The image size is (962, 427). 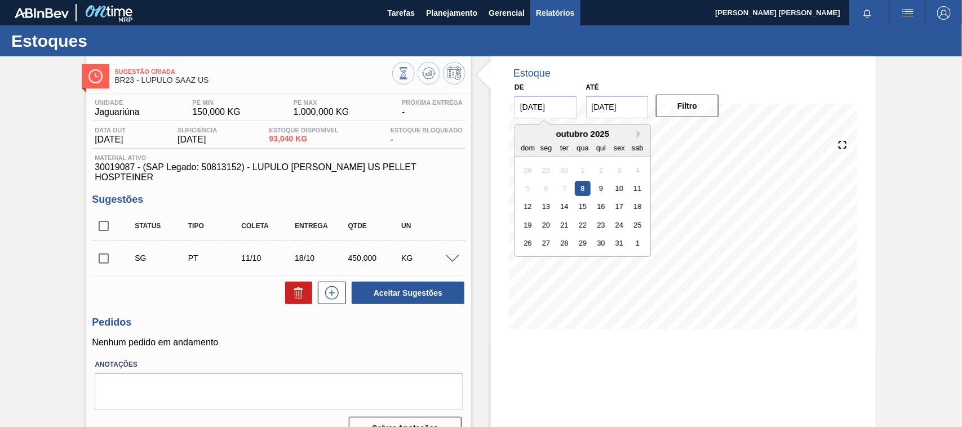 I want to click on span: 150,000 KG, so click(x=216, y=112).